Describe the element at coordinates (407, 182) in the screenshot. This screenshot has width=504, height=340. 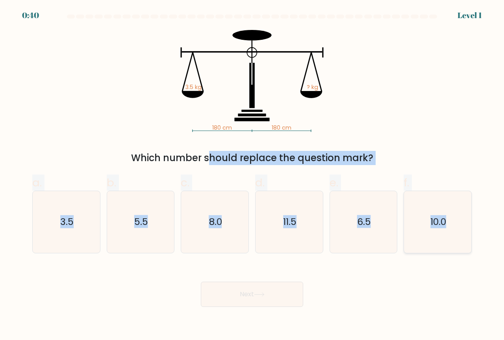
I see `span: f.` at that location.